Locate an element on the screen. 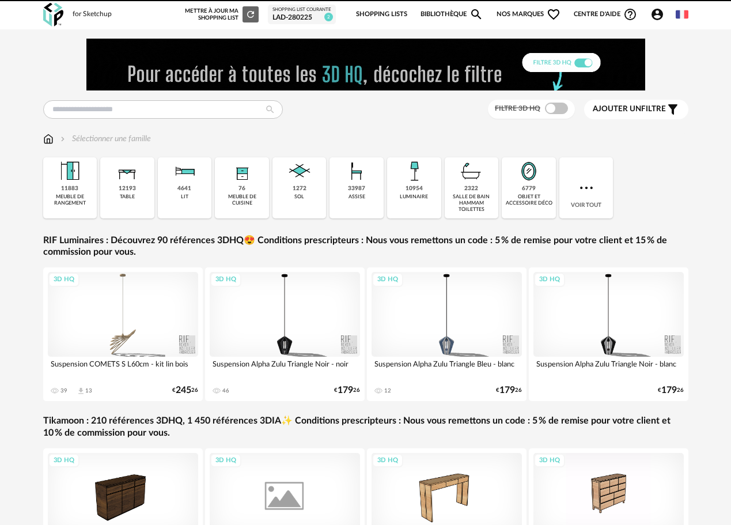  div: 2322 is located at coordinates (471, 188).